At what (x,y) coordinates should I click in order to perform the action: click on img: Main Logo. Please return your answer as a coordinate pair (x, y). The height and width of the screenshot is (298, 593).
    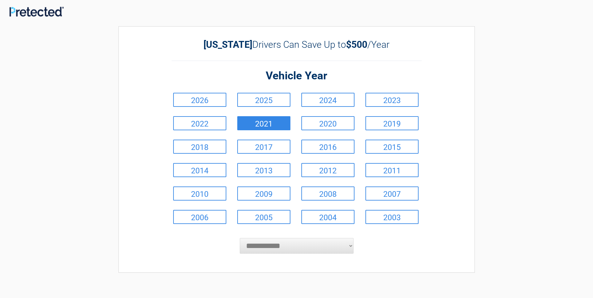
    Looking at the image, I should click on (37, 11).